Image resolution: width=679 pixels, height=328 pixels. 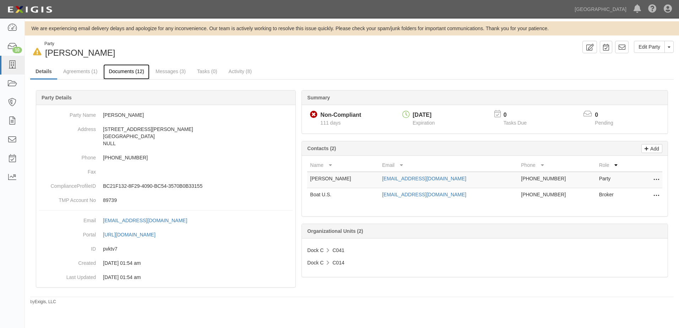 What do you see at coordinates (17, 50) in the screenshot?
I see `div: 10` at bounding box center [17, 50].